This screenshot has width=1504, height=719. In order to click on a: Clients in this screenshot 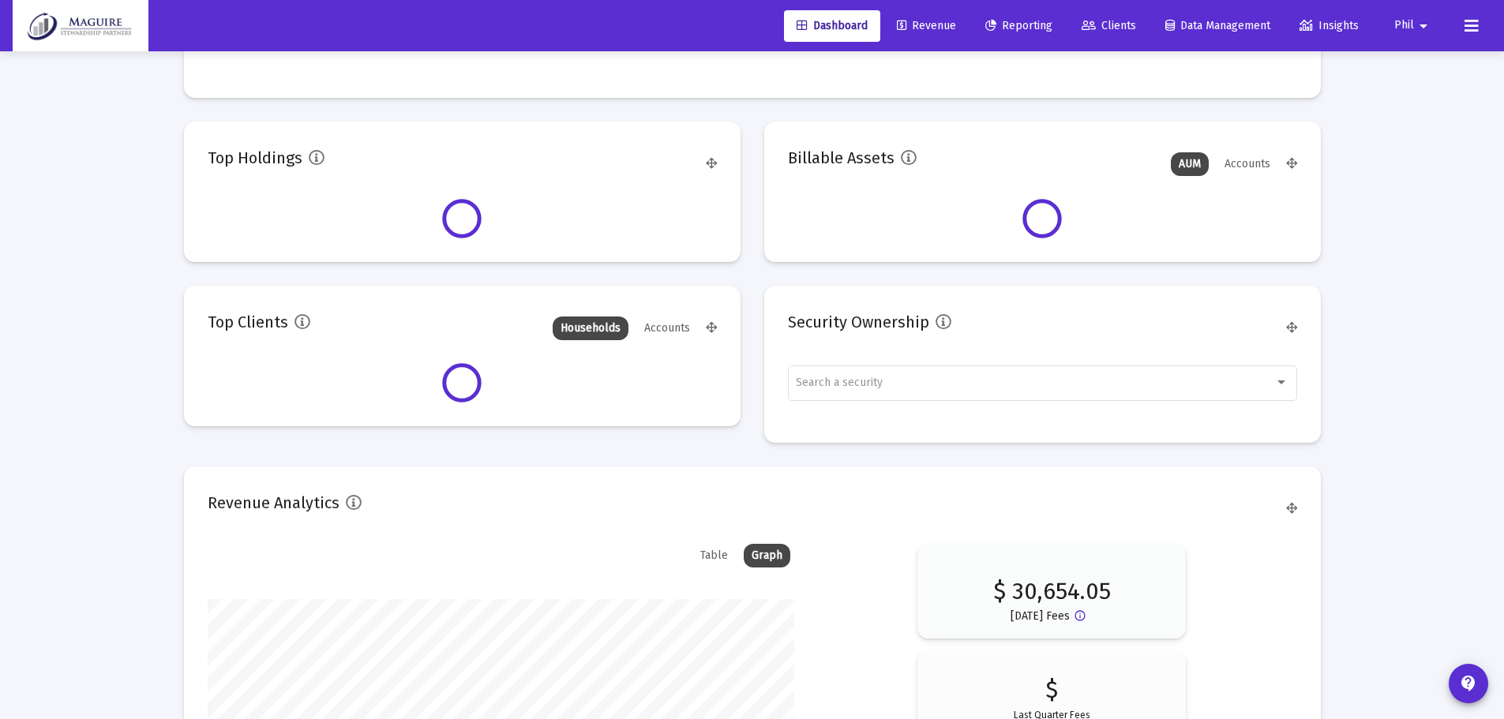, I will do `click(1109, 26)`.